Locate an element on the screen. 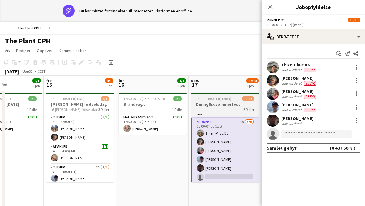 The width and height of the screenshot is (365, 206). a: Vis is located at coordinates (7, 51).